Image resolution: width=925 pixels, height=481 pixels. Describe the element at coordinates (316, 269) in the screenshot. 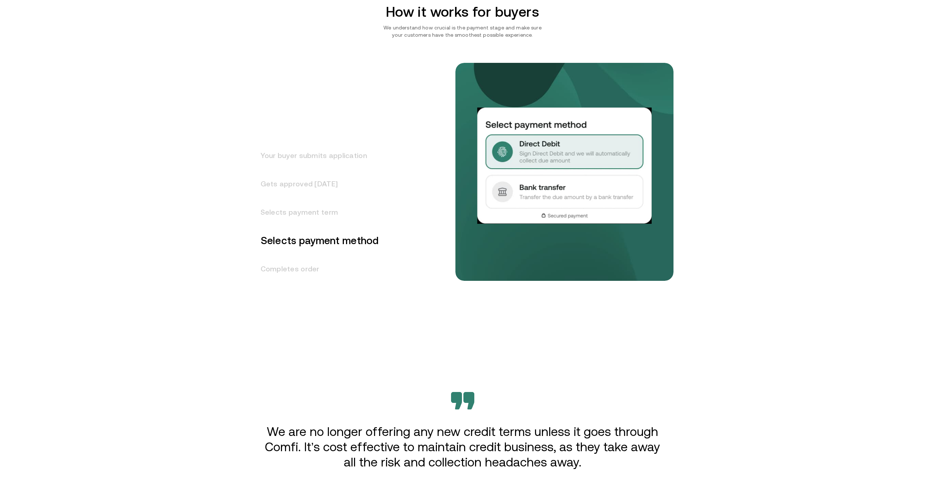

I see `h3: Completes order` at that location.